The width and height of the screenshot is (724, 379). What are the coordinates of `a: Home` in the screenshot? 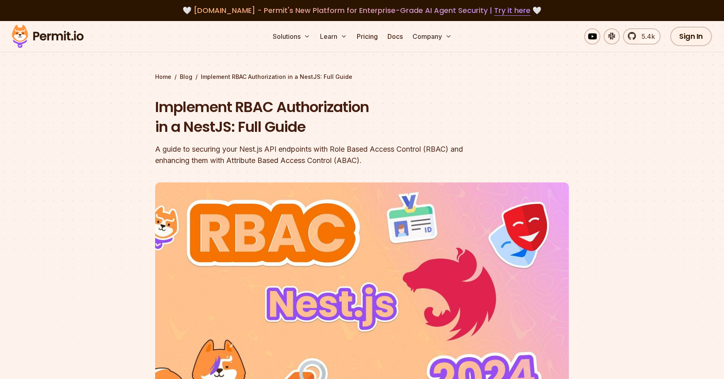 It's located at (163, 77).